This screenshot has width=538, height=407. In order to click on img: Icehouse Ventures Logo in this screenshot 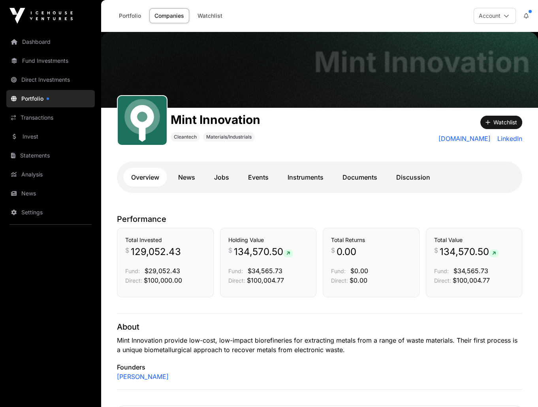, I will do `click(41, 16)`.